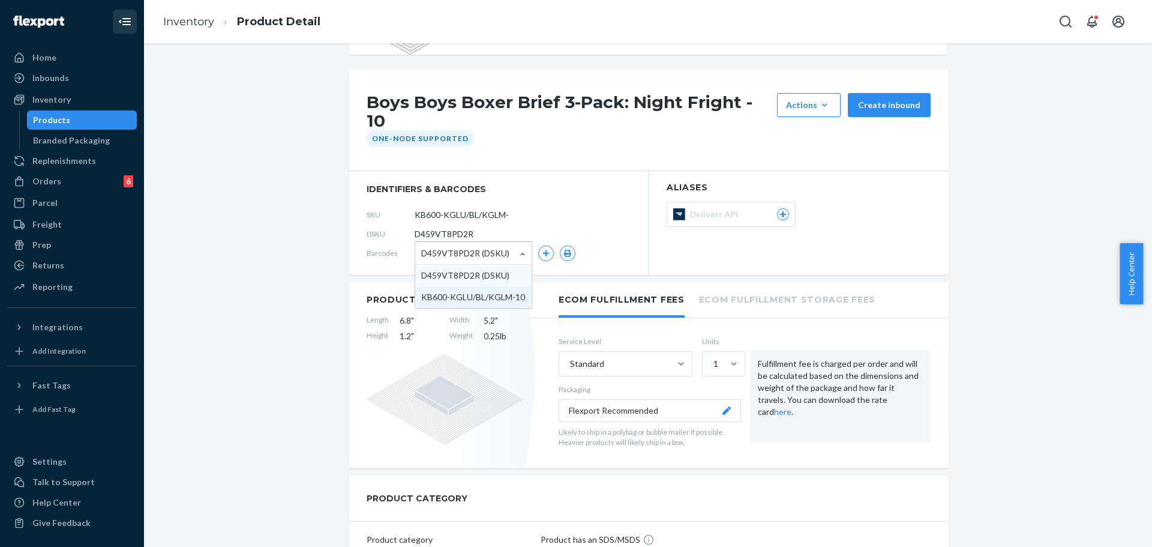  I want to click on div: Fulfillment fee is charged per order and will be calculated based on the dimensions and weight of..., so click(841, 397).